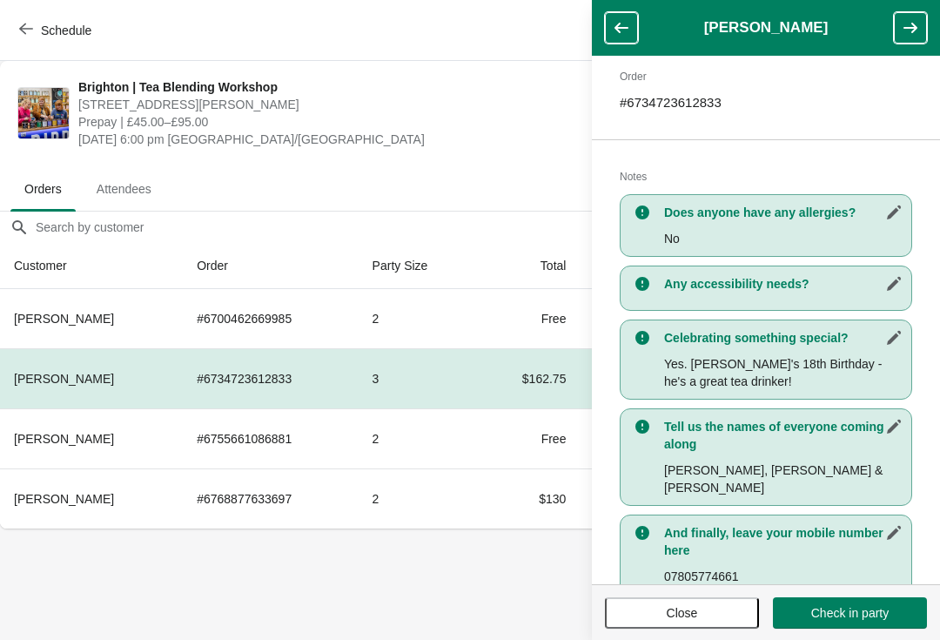 This screenshot has width=940, height=640. What do you see at coordinates (345, 87) in the screenshot?
I see `span: Brighton | Tea Blending Workshop` at bounding box center [345, 87].